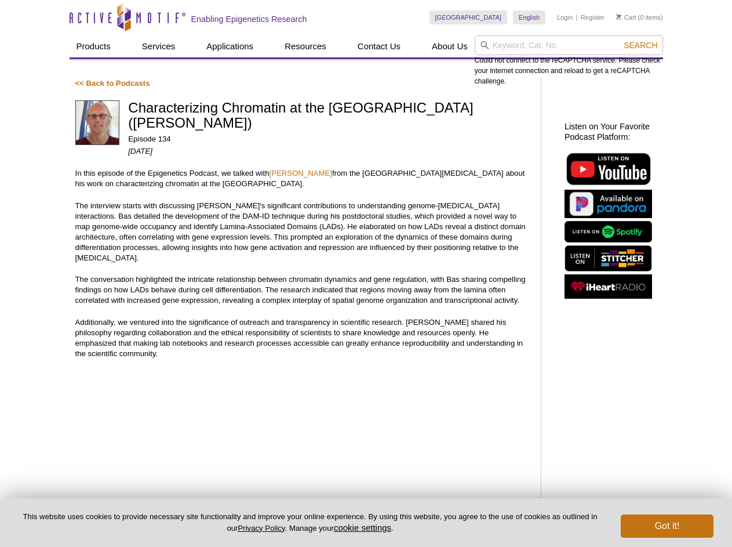  What do you see at coordinates (529, 17) in the screenshot?
I see `a: English` at bounding box center [529, 17].